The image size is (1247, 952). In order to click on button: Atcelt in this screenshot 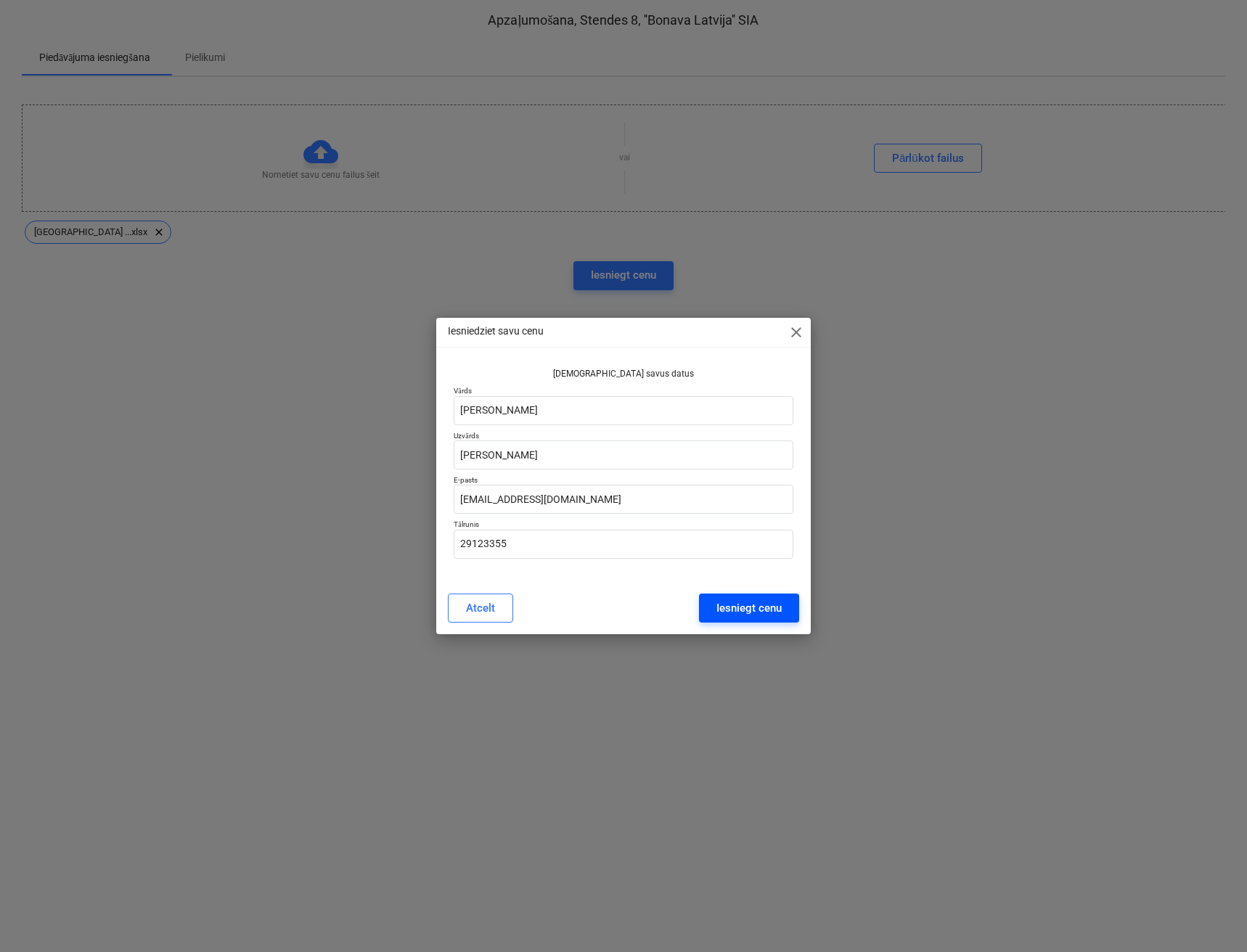, I will do `click(481, 608)`.